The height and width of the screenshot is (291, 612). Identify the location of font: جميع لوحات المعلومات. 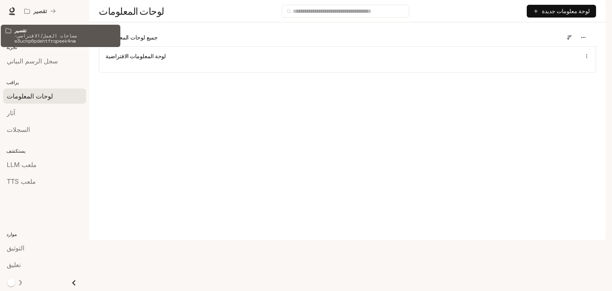
(131, 37).